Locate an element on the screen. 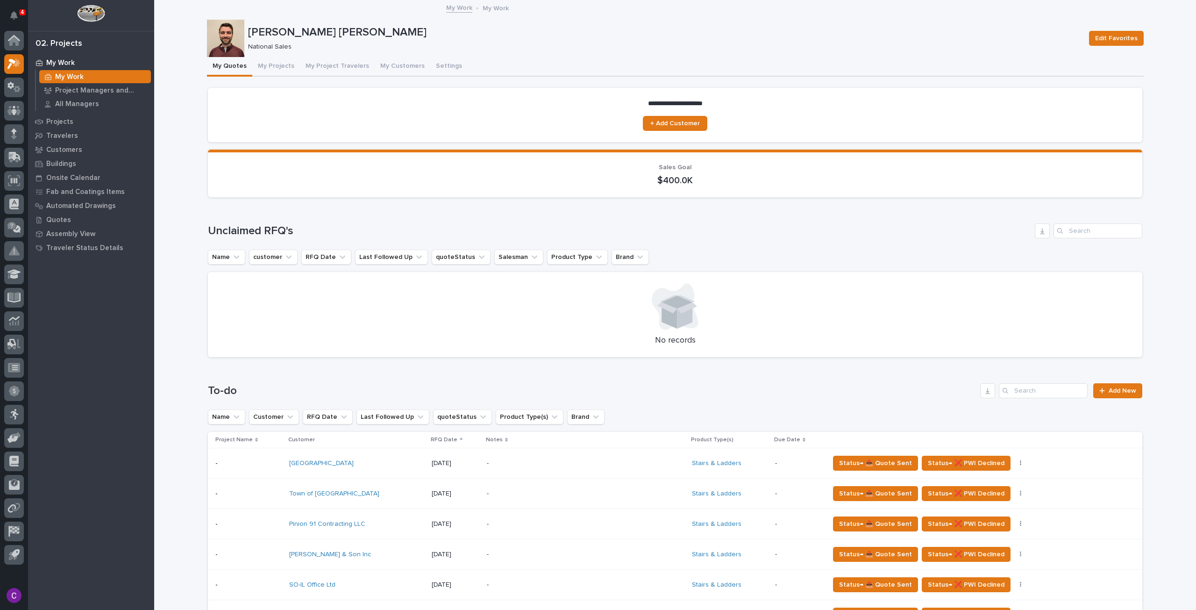 Image resolution: width=1196 pixels, height=610 pixels. a: All Managers is located at coordinates (95, 104).